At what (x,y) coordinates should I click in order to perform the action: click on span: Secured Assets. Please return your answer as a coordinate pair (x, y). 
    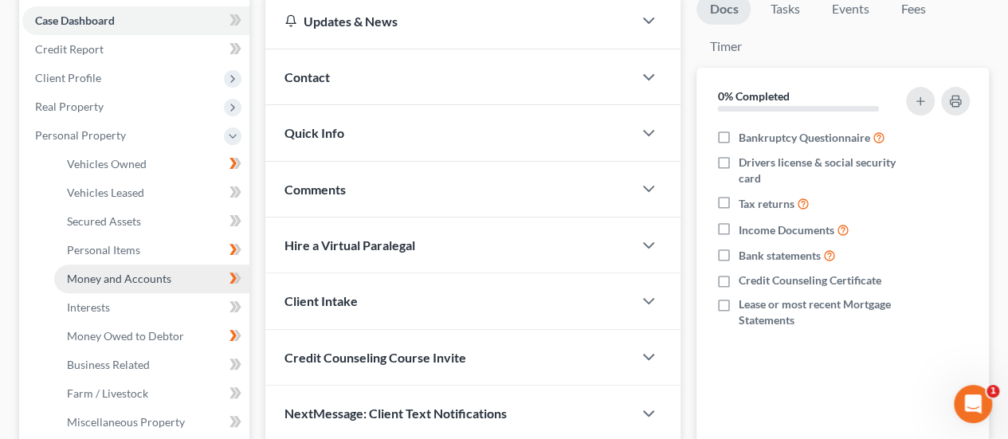
    Looking at the image, I should click on (104, 221).